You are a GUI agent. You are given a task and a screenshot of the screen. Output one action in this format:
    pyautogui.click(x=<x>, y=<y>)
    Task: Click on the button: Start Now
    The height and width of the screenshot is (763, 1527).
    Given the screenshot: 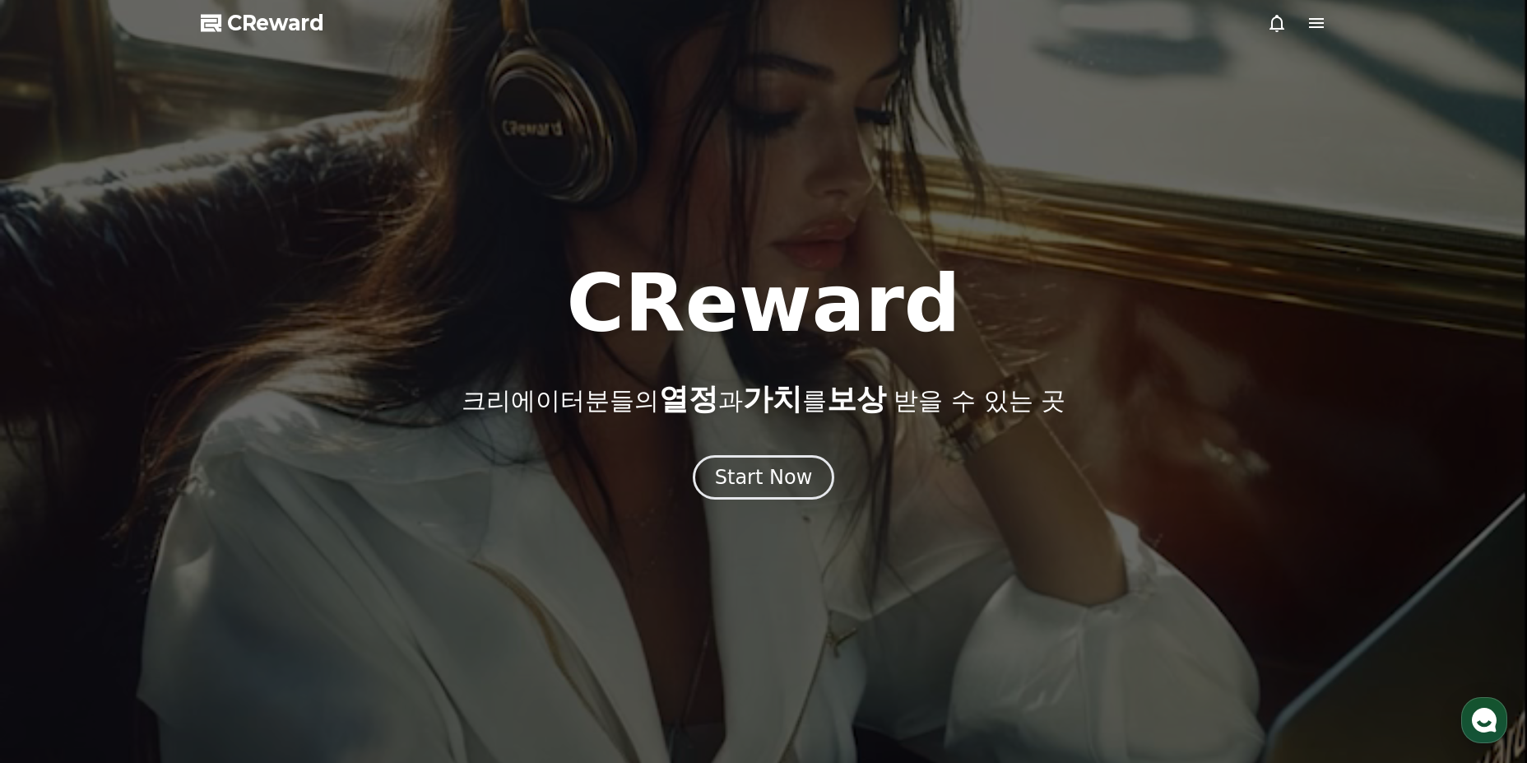 What is the action you would take?
    pyautogui.click(x=763, y=477)
    